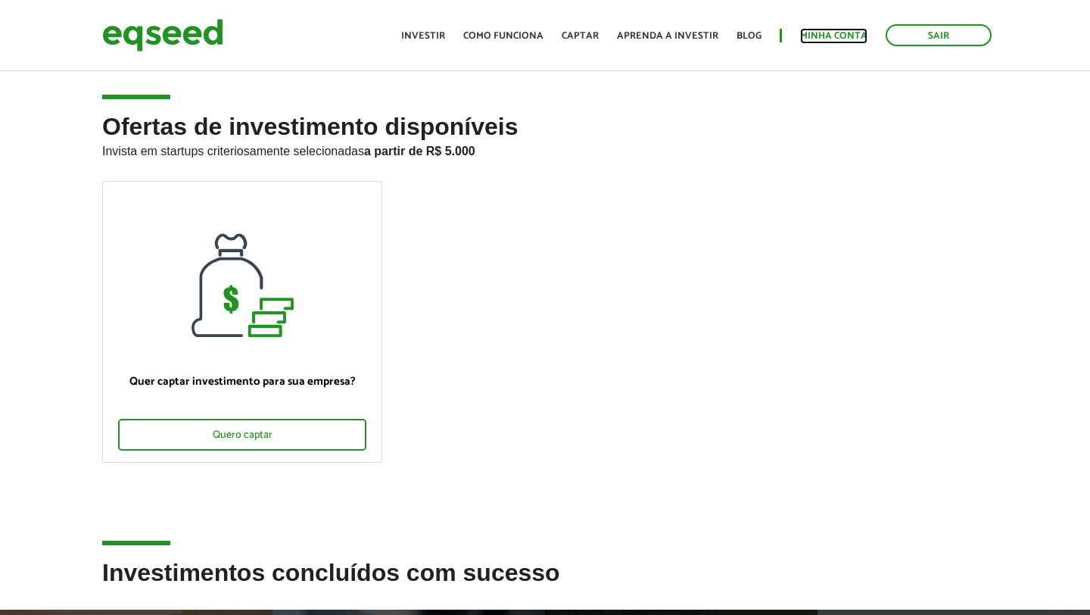  I want to click on a: Captar, so click(580, 36).